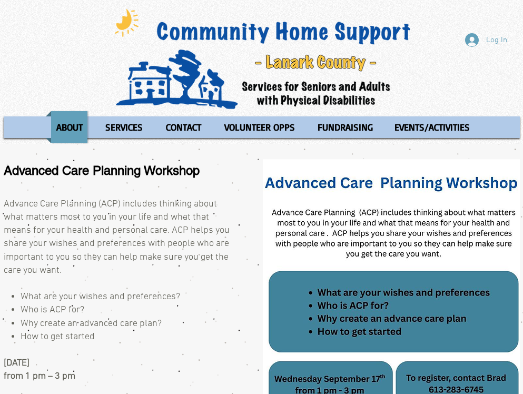  Describe the element at coordinates (262, 127) in the screenshot. I see `nav: Site` at that location.